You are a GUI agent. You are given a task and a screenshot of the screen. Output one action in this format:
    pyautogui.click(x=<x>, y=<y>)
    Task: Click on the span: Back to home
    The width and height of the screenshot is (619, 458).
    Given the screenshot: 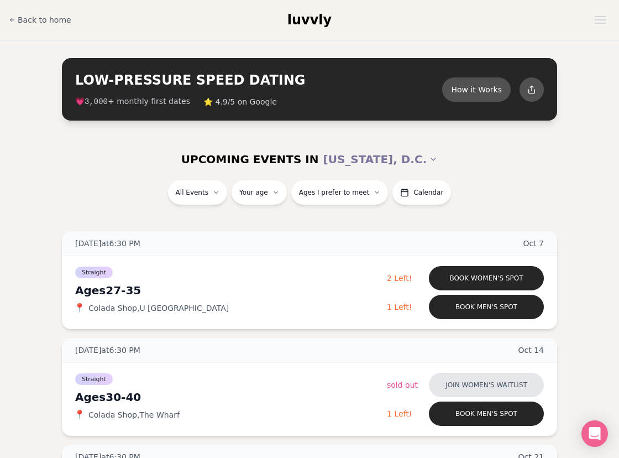 What is the action you would take?
    pyautogui.click(x=44, y=20)
    